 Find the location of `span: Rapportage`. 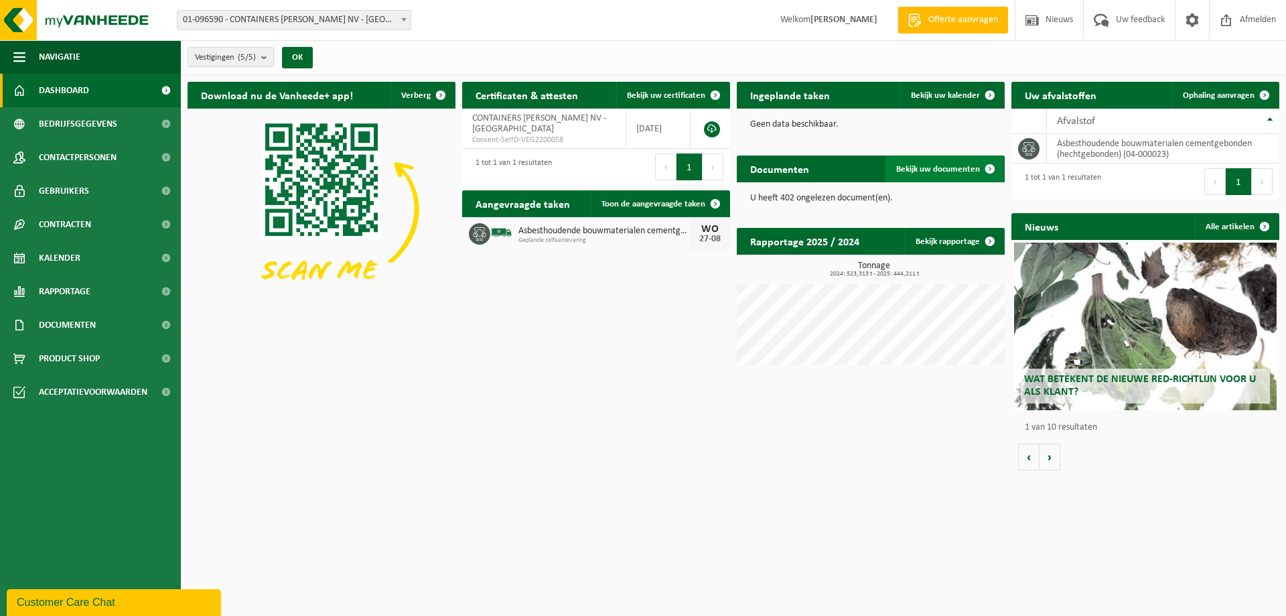

span: Rapportage is located at coordinates (64, 291).